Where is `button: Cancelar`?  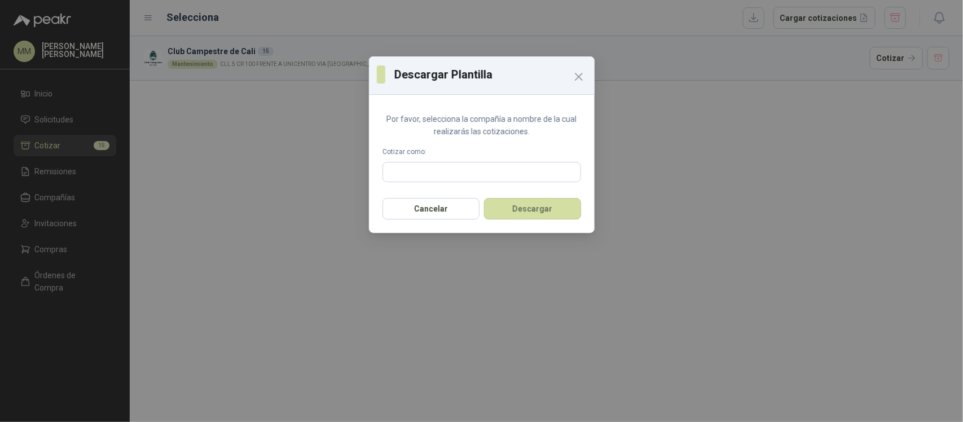 button: Cancelar is located at coordinates (431, 209).